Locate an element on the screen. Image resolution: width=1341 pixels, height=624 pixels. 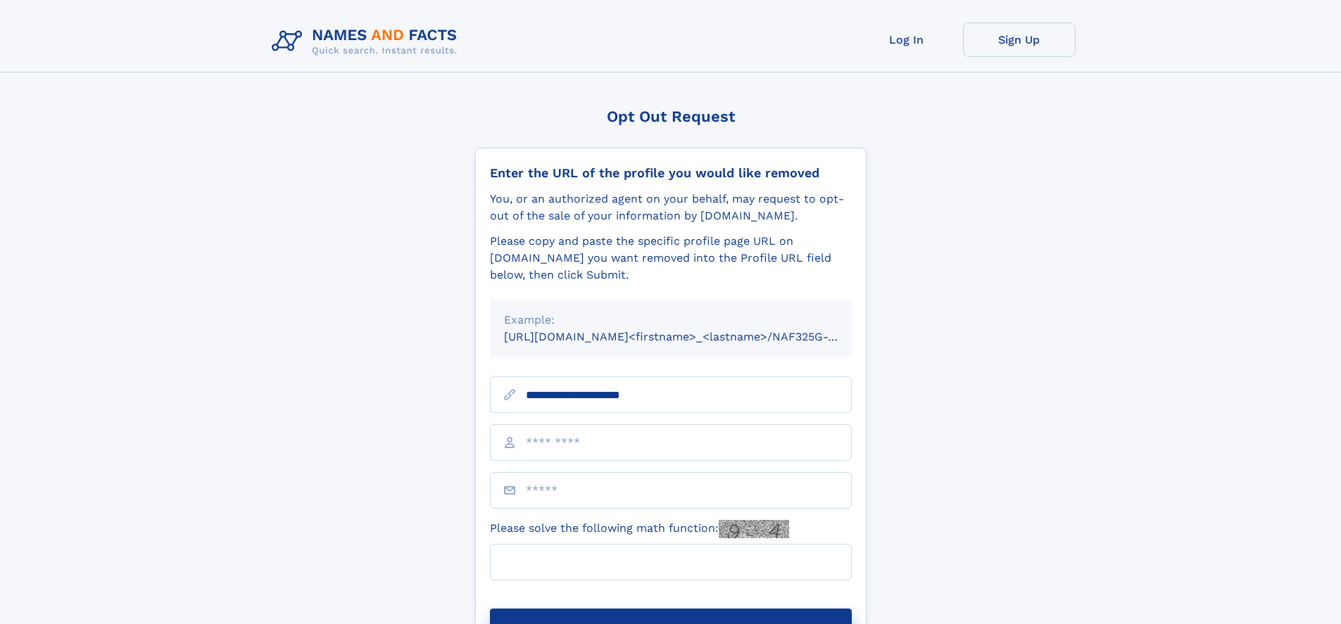
div: Opt Out Request is located at coordinates (671, 116).